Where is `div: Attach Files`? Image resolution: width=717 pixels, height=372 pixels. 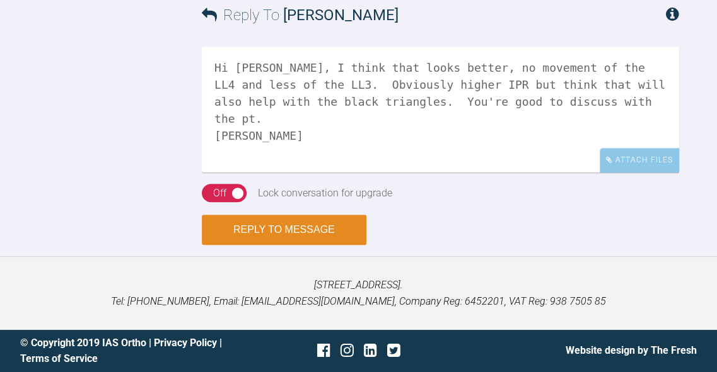 div: Attach Files is located at coordinates (639, 160).